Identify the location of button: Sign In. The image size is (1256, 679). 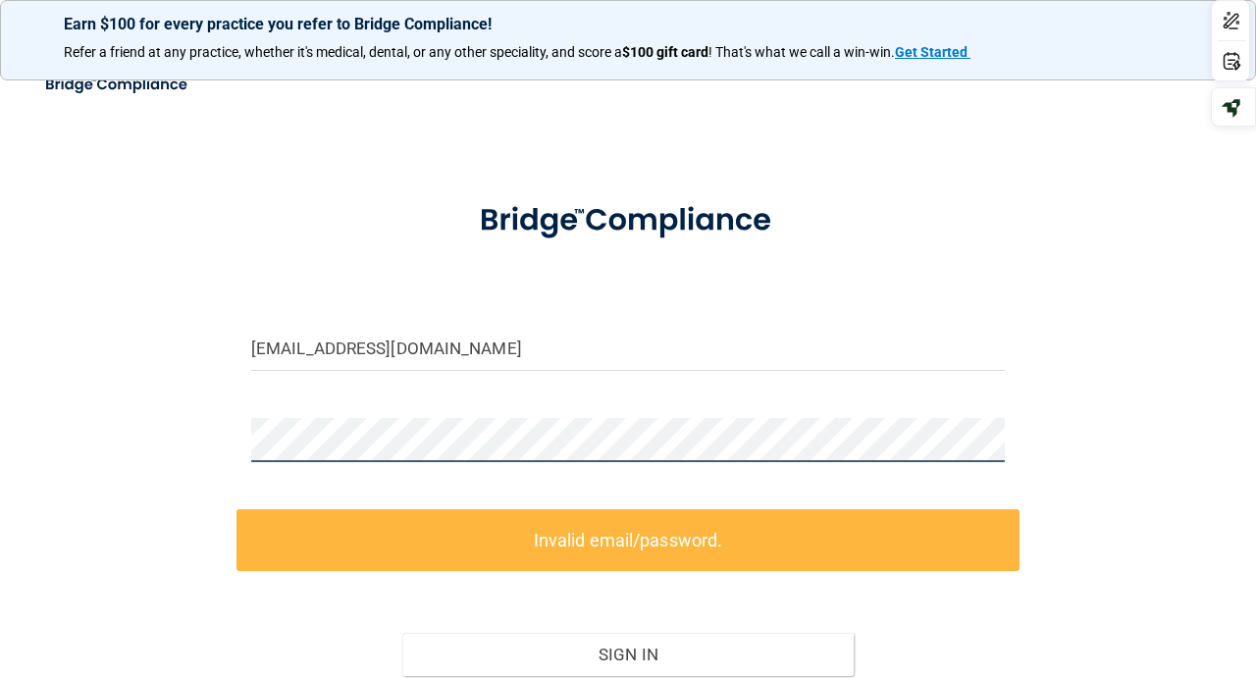
(628, 654).